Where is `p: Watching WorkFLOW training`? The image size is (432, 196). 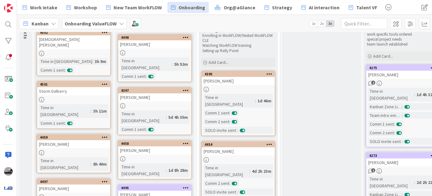
p: Watching WorkFLOW training is located at coordinates (239, 46).